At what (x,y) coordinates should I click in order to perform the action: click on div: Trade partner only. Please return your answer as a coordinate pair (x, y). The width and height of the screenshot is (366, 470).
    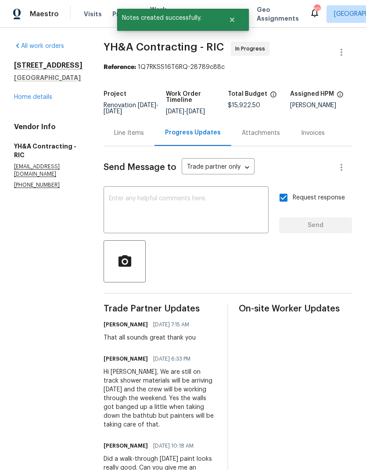
    Looking at the image, I should click on (218, 167).